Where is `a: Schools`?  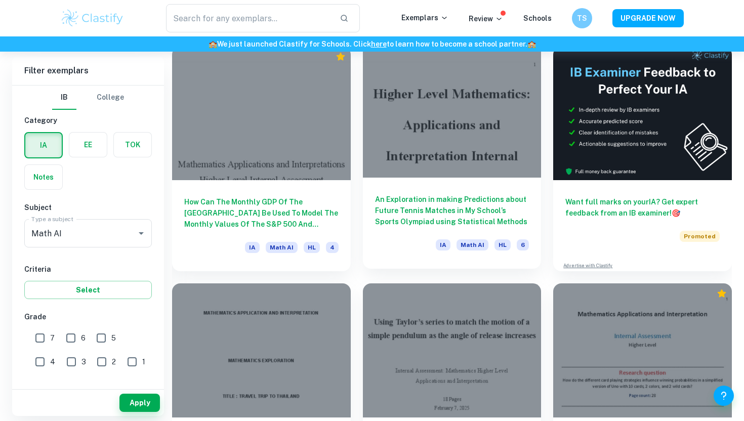
a: Schools is located at coordinates (537, 18).